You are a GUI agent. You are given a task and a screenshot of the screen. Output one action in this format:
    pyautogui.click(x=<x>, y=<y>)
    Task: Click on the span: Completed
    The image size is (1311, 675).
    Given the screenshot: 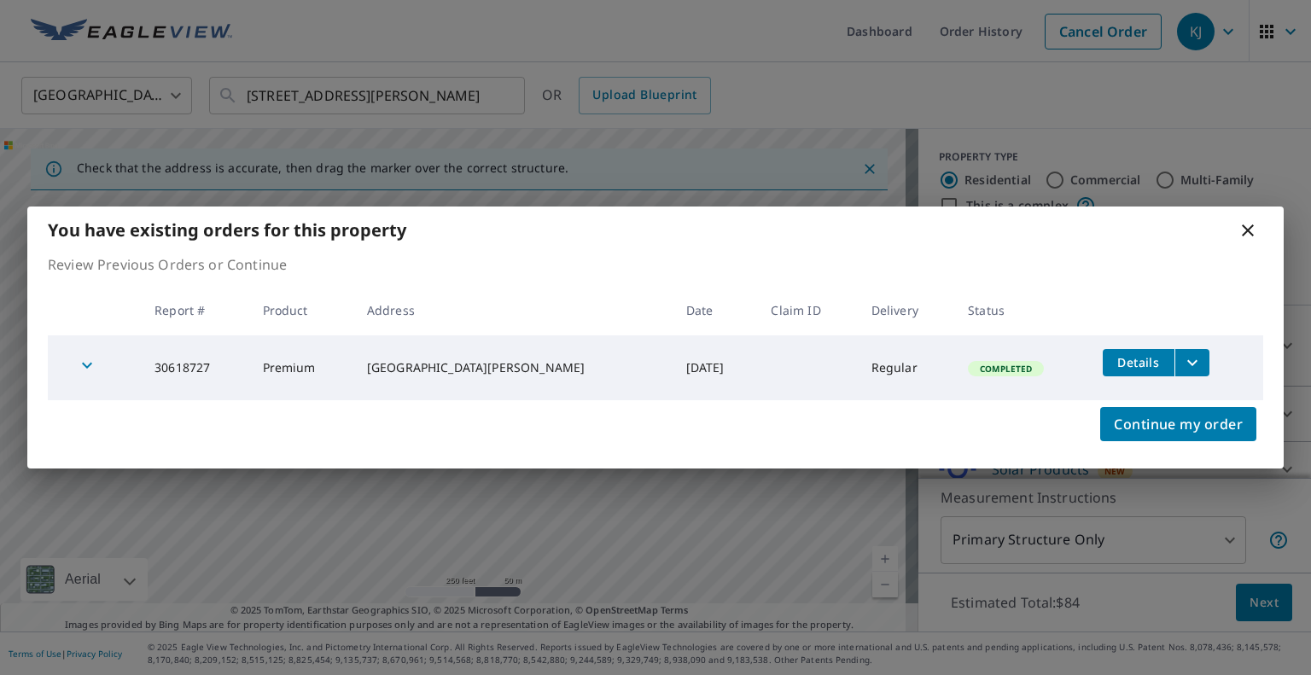 What is the action you would take?
    pyautogui.click(x=1005, y=369)
    